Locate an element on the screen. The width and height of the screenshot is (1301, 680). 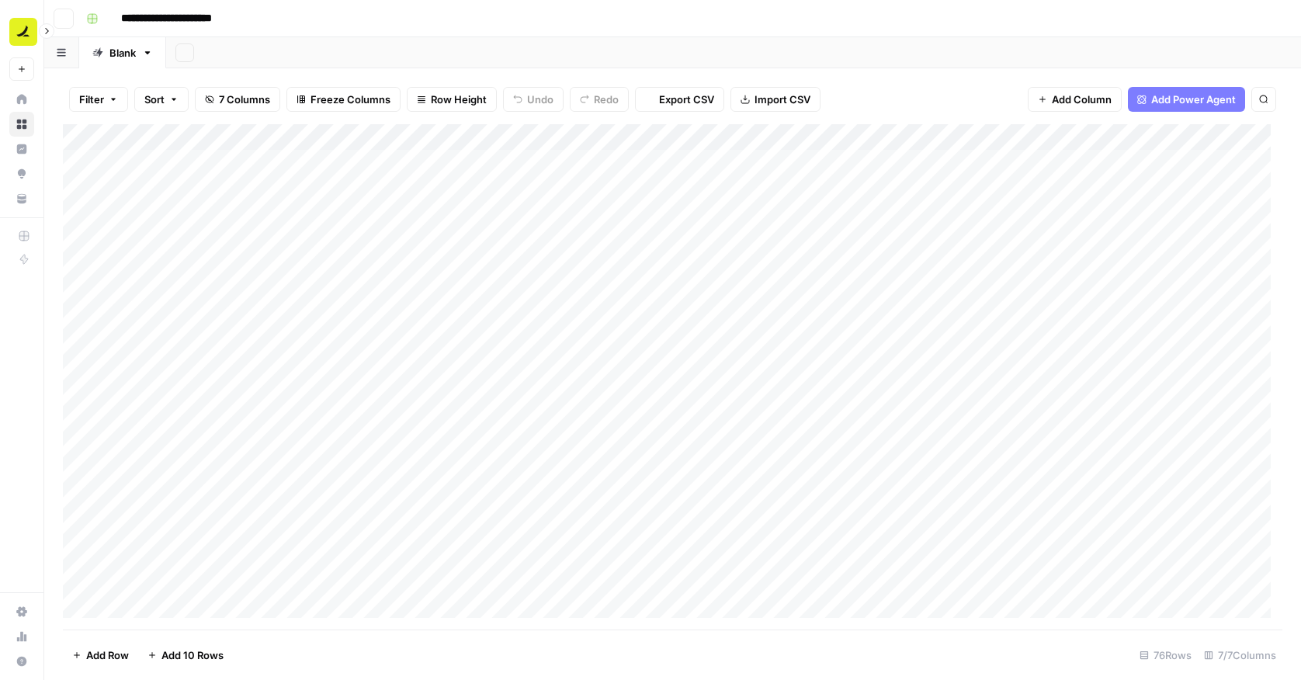
button: Workspace: Ramp is located at coordinates (22, 32).